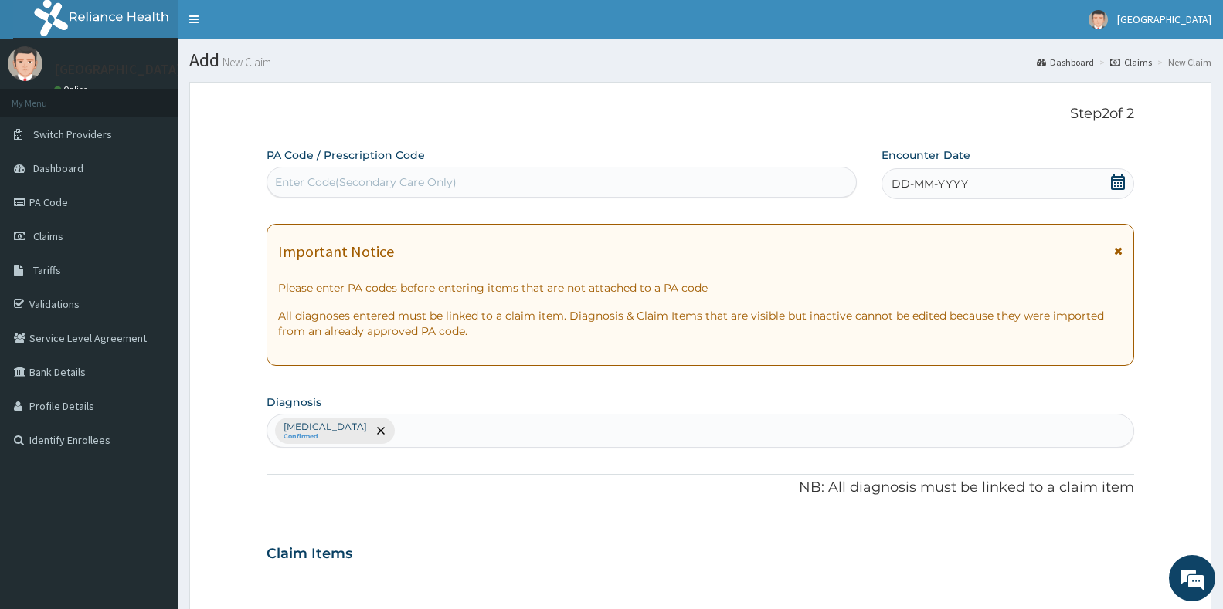  Describe the element at coordinates (73, 134) in the screenshot. I see `span: Switch Providers` at that location.